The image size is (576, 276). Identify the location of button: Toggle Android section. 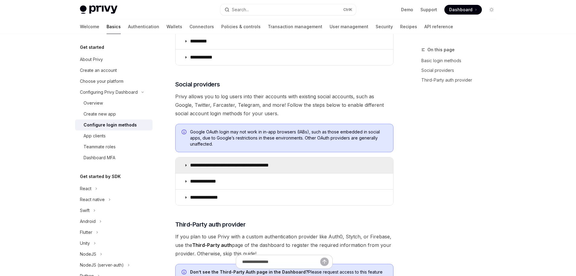
(114, 221).